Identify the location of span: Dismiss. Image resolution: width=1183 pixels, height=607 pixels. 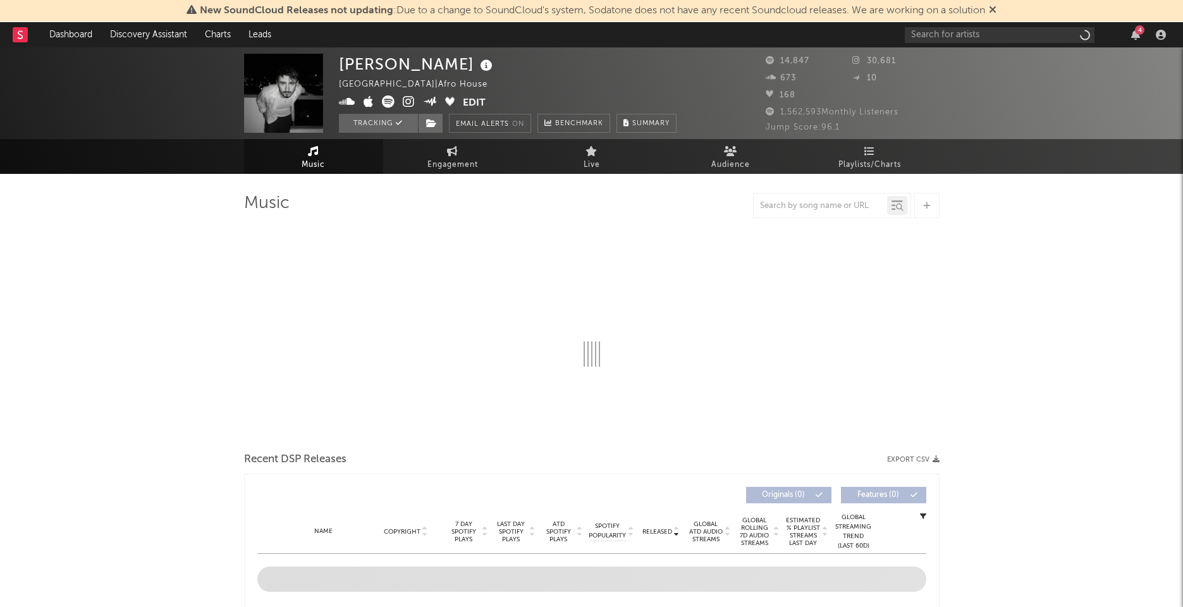
(993, 11).